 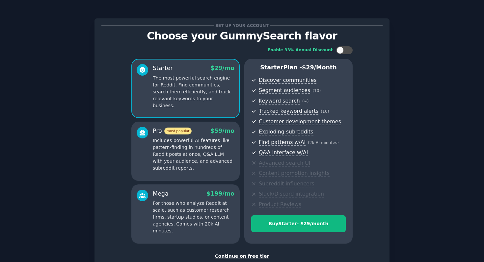 I want to click on div: Starter, so click(x=163, y=68).